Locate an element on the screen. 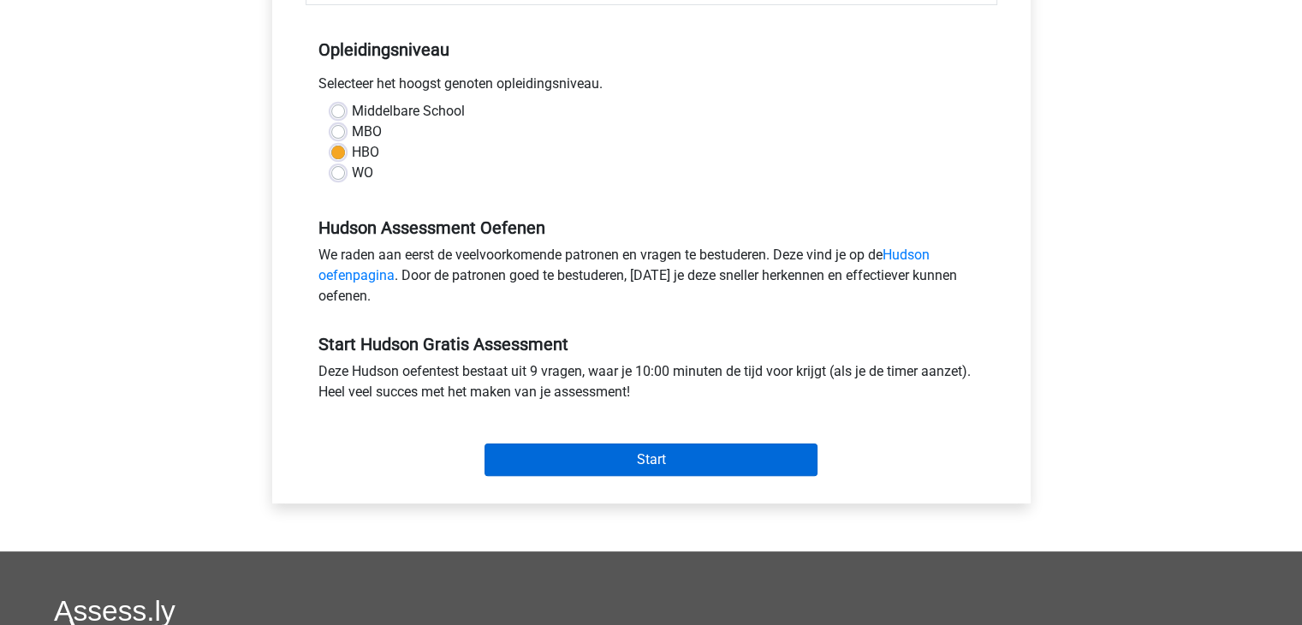 This screenshot has width=1302, height=625. label: MBO is located at coordinates (366, 132).